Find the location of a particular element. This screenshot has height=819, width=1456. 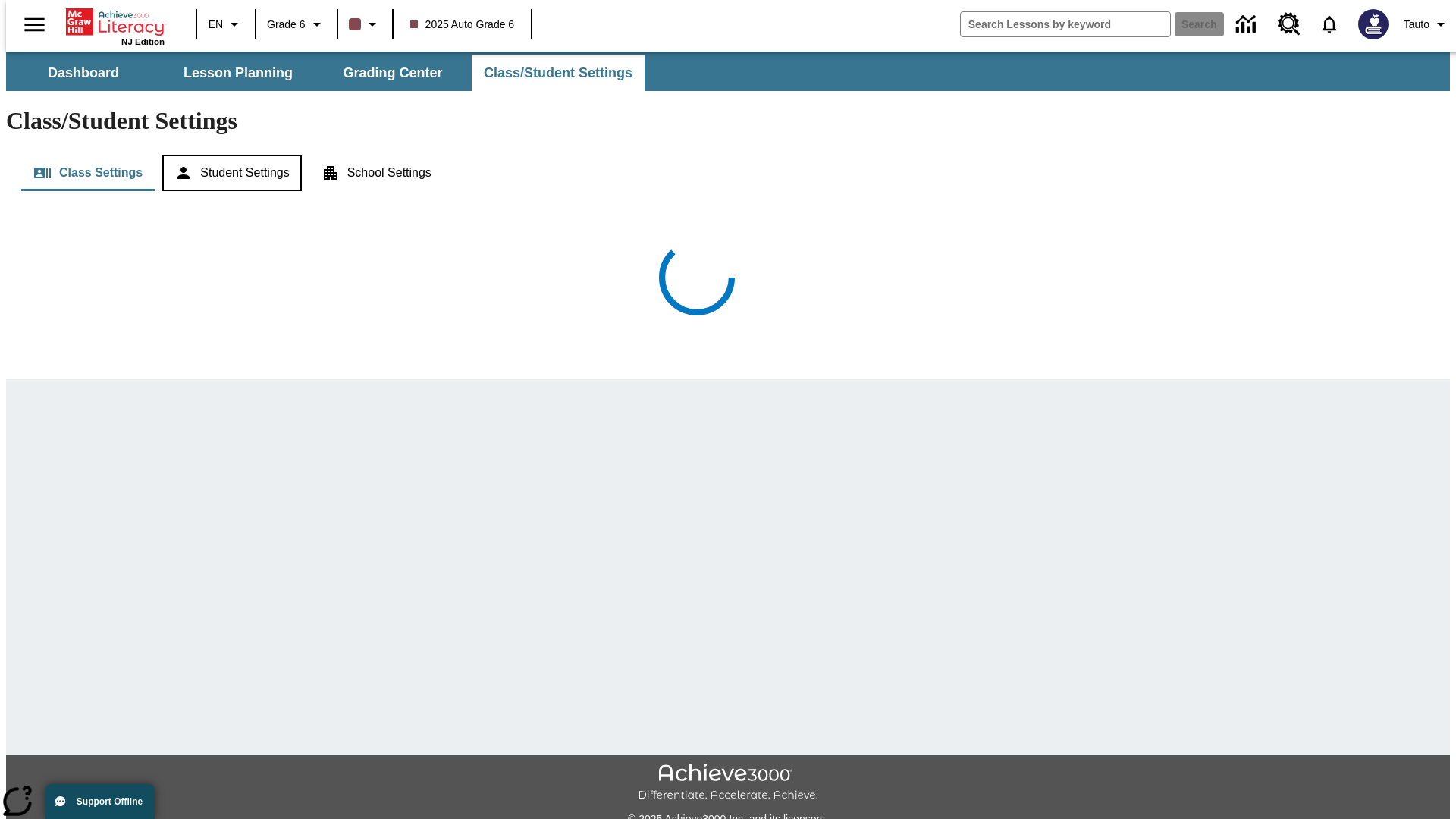

button: Class/Student Settings is located at coordinates (558, 73).